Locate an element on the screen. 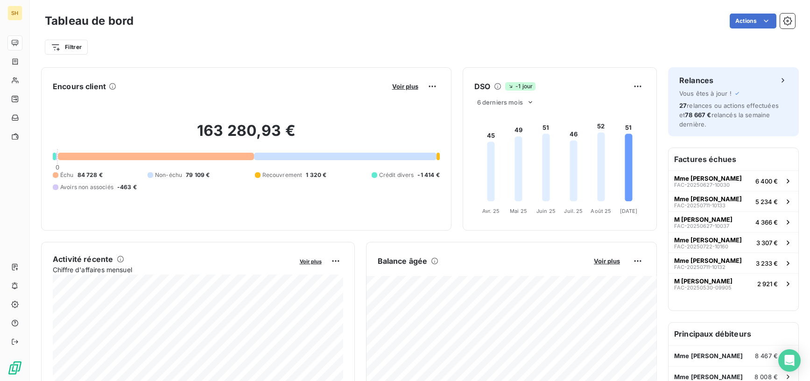 This screenshot has width=810, height=381. tspan: Juin 25 is located at coordinates (546, 211).